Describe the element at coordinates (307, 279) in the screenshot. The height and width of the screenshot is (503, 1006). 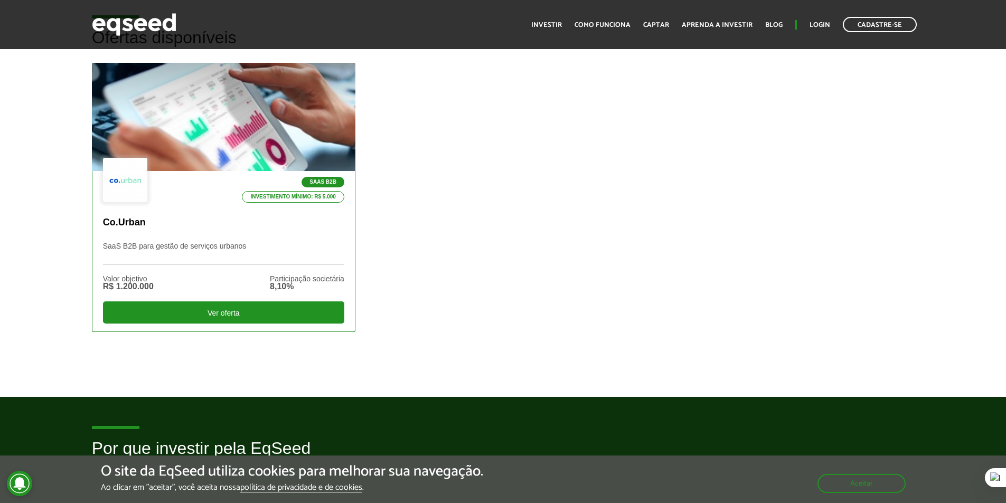
I see `div: Participação societária` at that location.